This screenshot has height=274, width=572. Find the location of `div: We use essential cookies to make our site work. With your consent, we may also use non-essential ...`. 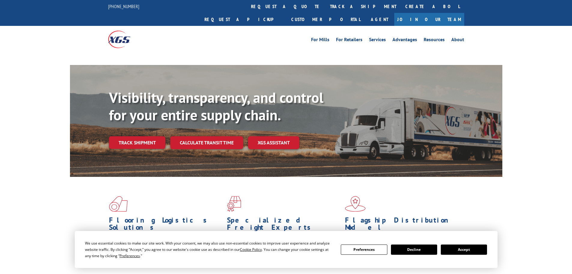

div: We use essential cookies to make our site work. With your consent, we may also use non-essential ... is located at coordinates (209, 249).